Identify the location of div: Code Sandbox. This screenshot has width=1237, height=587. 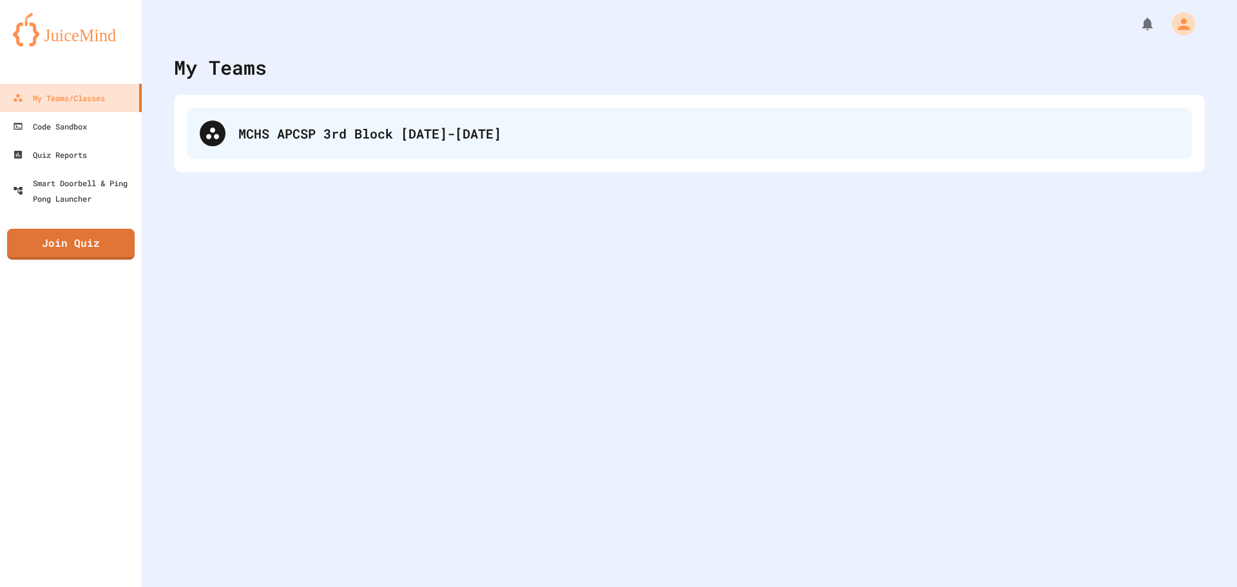
(50, 126).